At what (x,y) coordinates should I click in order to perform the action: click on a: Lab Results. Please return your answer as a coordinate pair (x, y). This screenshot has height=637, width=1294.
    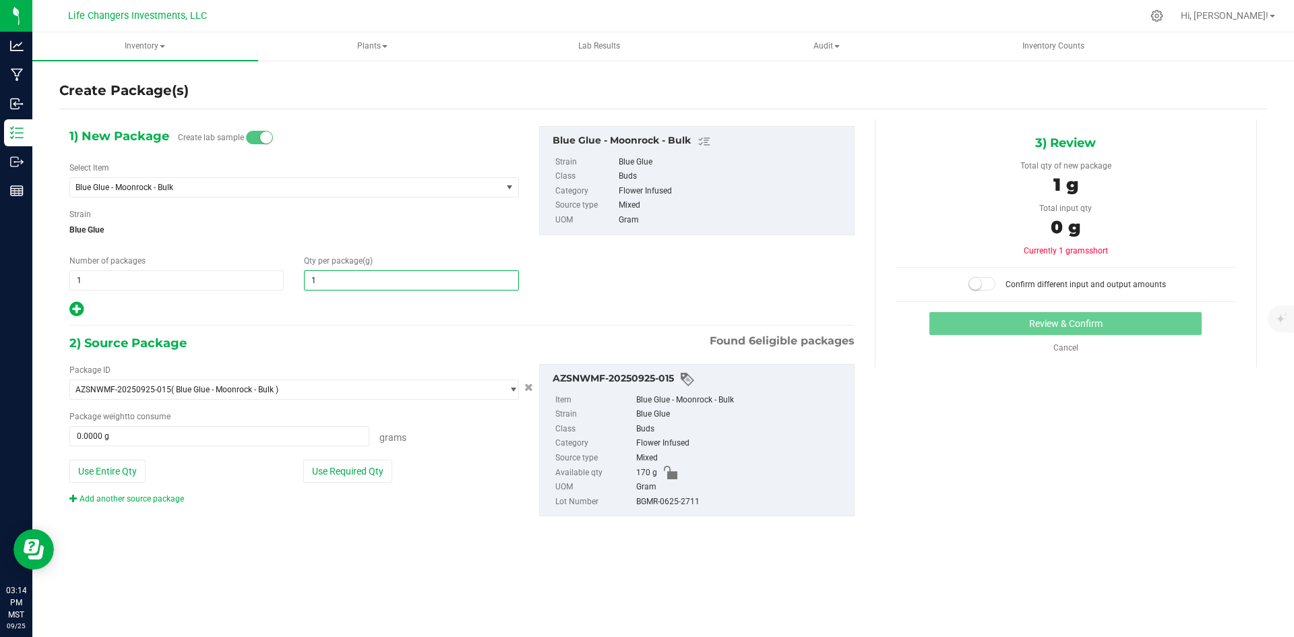
    Looking at the image, I should click on (599, 47).